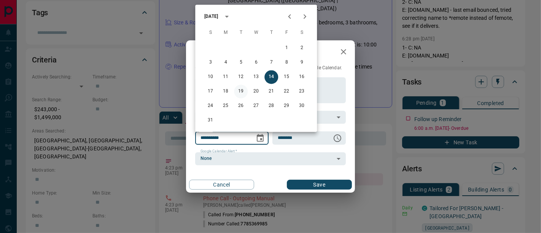  What do you see at coordinates (210, 92) in the screenshot?
I see `button: 17` at bounding box center [210, 92].